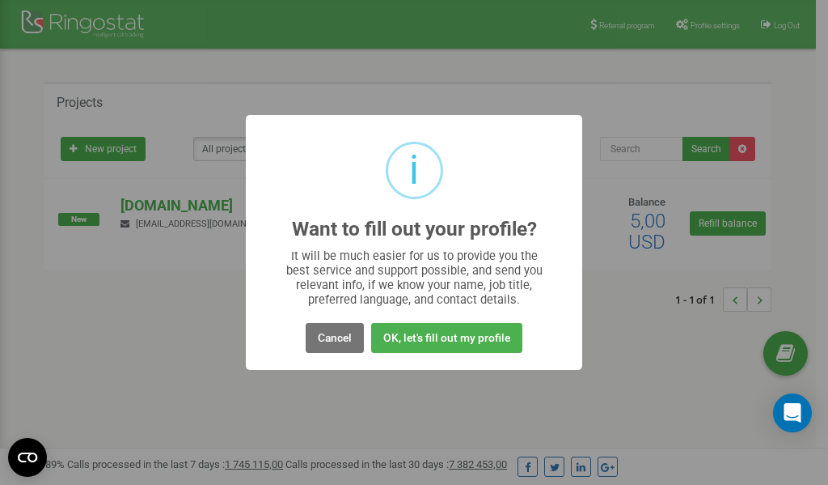  Describe the element at coordinates (414, 229) in the screenshot. I see `h2: Want to fill out your profile?` at that location.